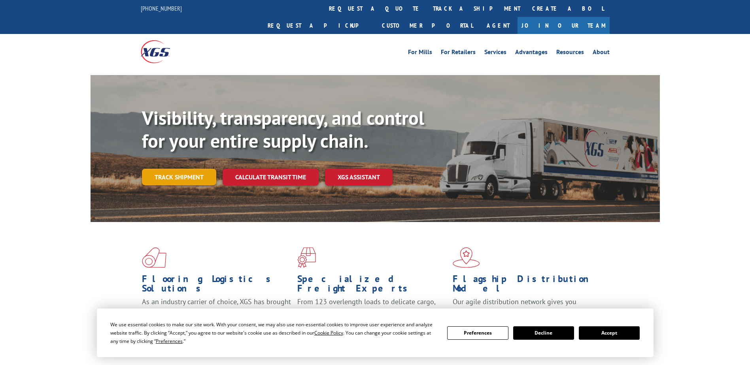 The width and height of the screenshot is (750, 365). Describe the element at coordinates (274, 333) in the screenshot. I see `div: We use essential cookies to make our site work. With your consent, we may also use non-essential ...` at that location.